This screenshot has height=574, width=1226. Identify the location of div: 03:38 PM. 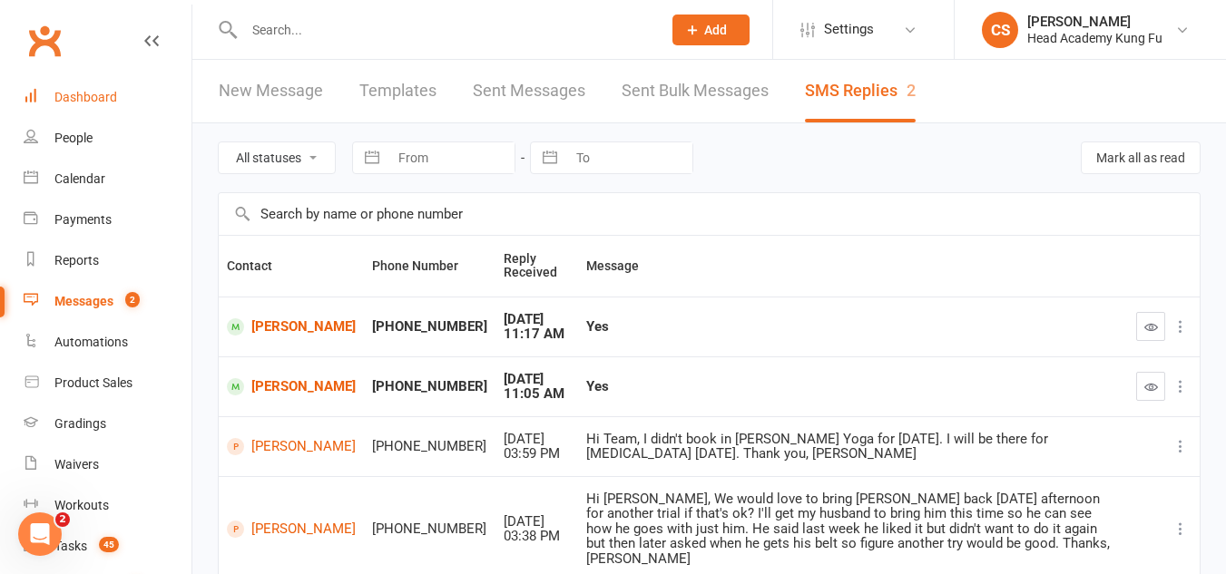
(536, 536).